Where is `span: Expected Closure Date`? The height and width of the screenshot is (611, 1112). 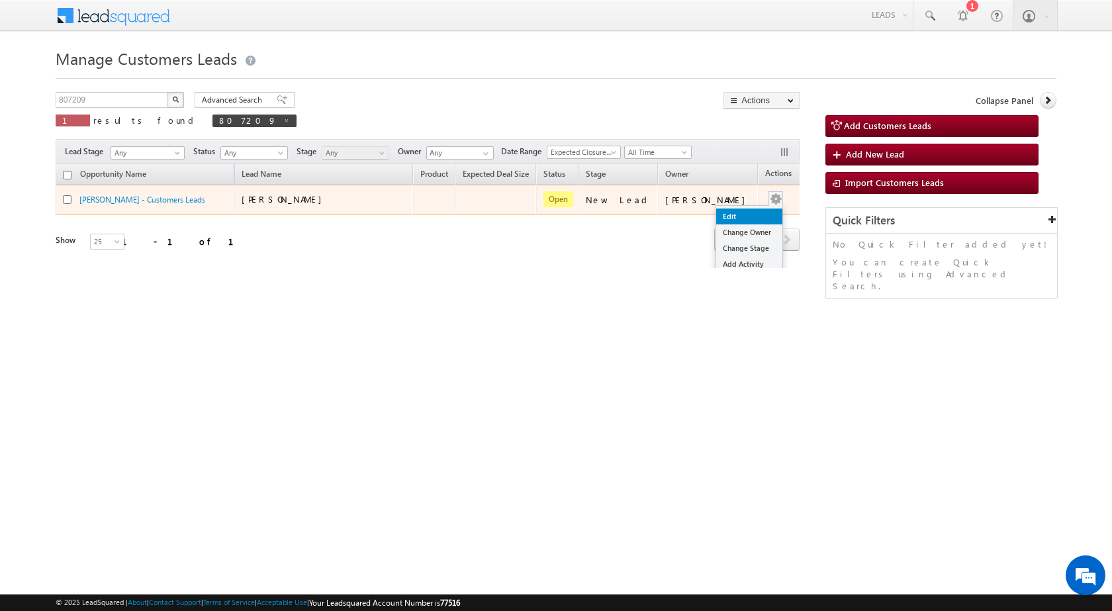
span: Expected Closure Date is located at coordinates (582, 152).